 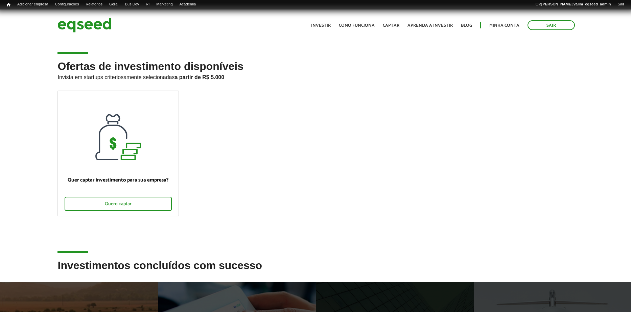 What do you see at coordinates (8, 5) in the screenshot?
I see `a: Início` at bounding box center [8, 5].